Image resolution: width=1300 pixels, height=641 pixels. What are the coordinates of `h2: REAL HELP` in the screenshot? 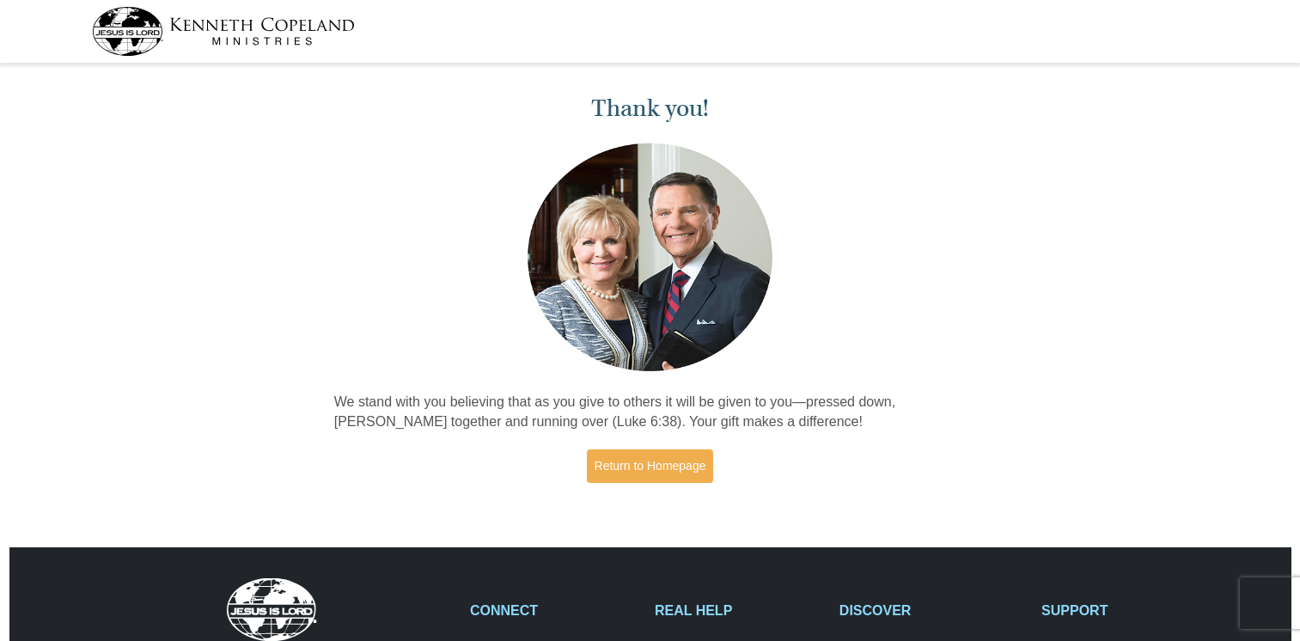 It's located at (738, 610).